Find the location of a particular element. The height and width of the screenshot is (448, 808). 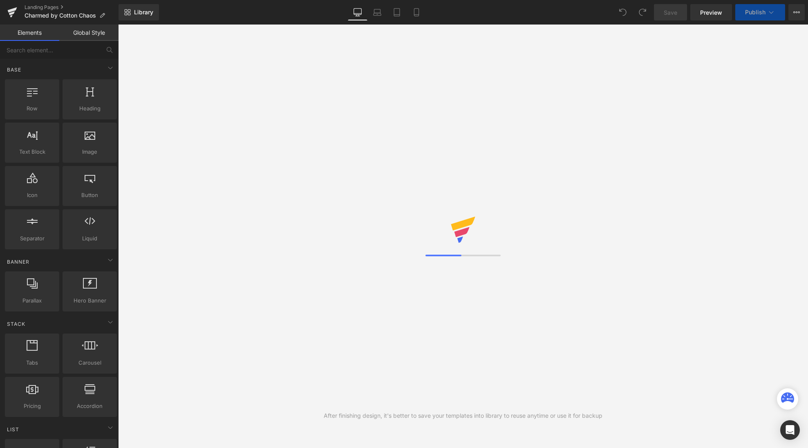

div: After finishing design, it's better to save your templates into library to reuse anytime or use i... is located at coordinates (463, 416).